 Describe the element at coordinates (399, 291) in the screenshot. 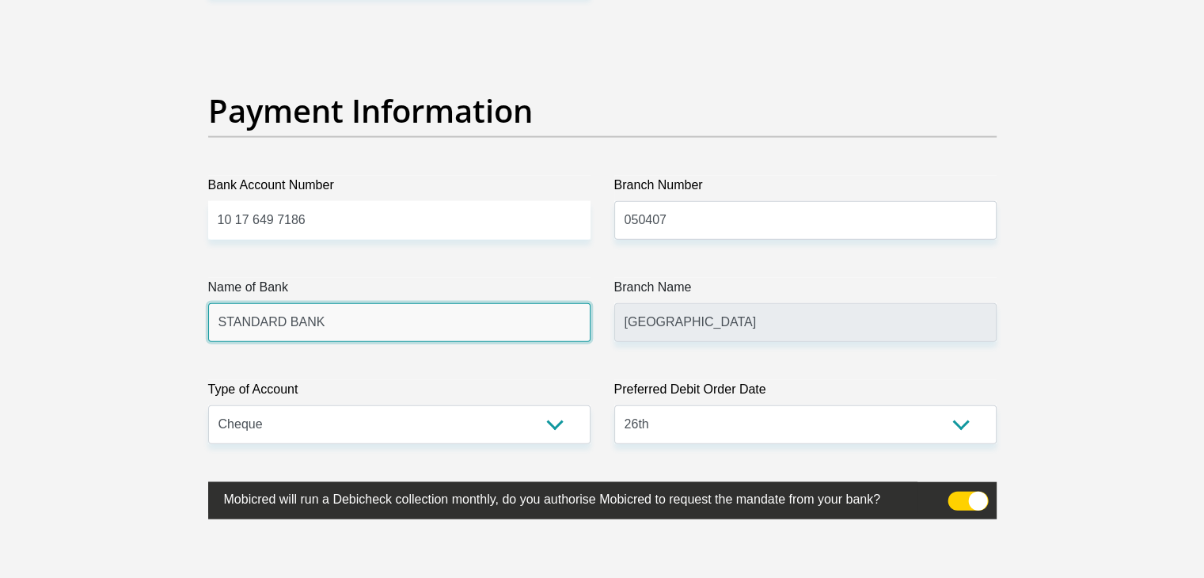

I see `label: Name of Bank` at that location.